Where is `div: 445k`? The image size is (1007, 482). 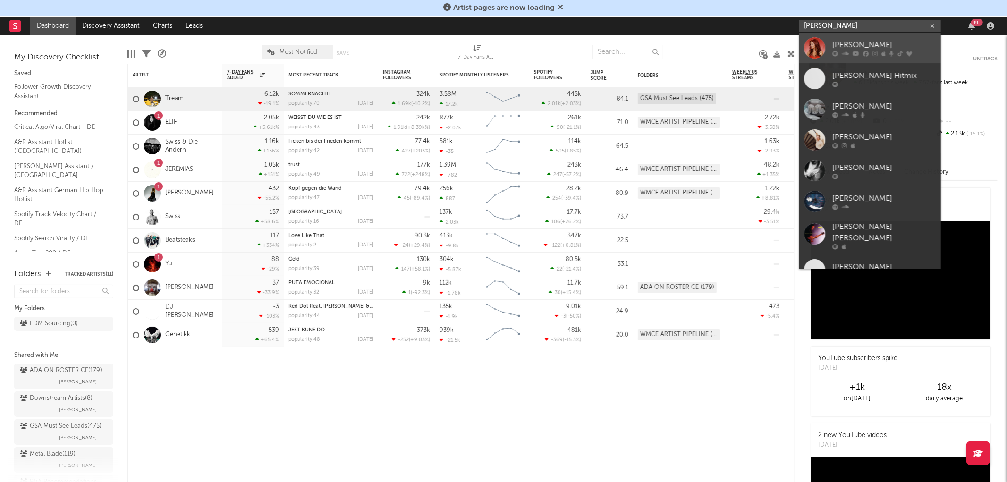
div: 445k is located at coordinates (574, 94).